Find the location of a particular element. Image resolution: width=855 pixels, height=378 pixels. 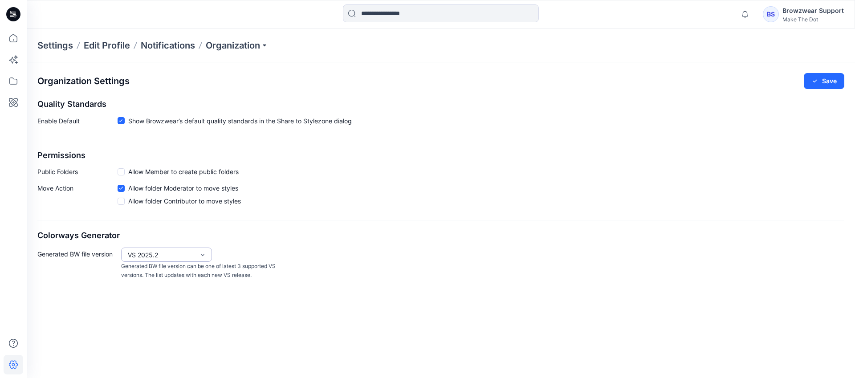

h2: Quality Standards is located at coordinates (441, 104).